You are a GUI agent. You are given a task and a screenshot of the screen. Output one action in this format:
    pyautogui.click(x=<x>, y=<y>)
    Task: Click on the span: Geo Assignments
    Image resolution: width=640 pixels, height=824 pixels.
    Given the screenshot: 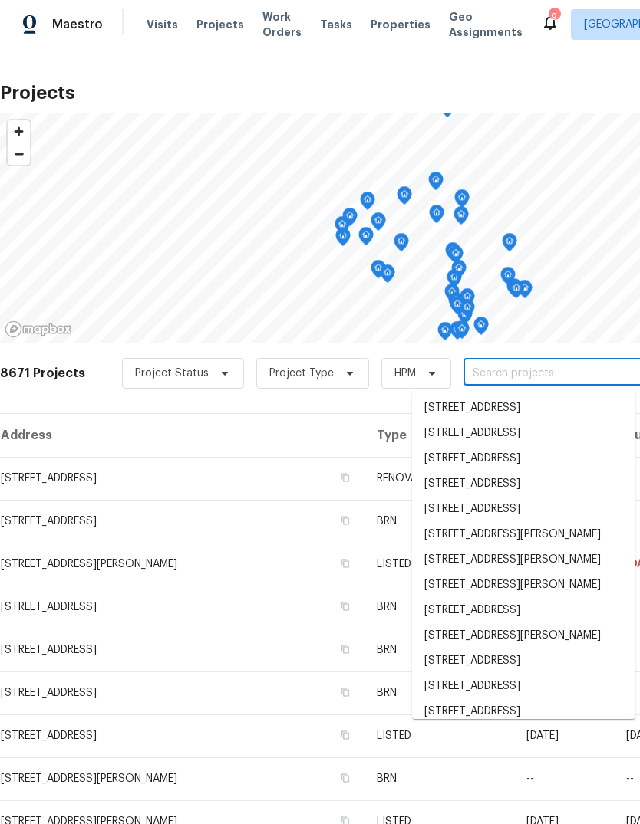 What is the action you would take?
    pyautogui.click(x=485, y=25)
    